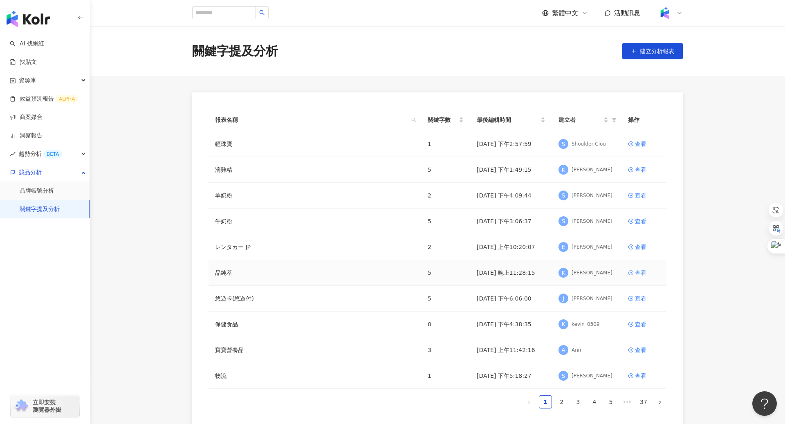 The height and width of the screenshot is (424, 785). What do you see at coordinates (21, 406) in the screenshot?
I see `img: chrome extension` at bounding box center [21, 406].